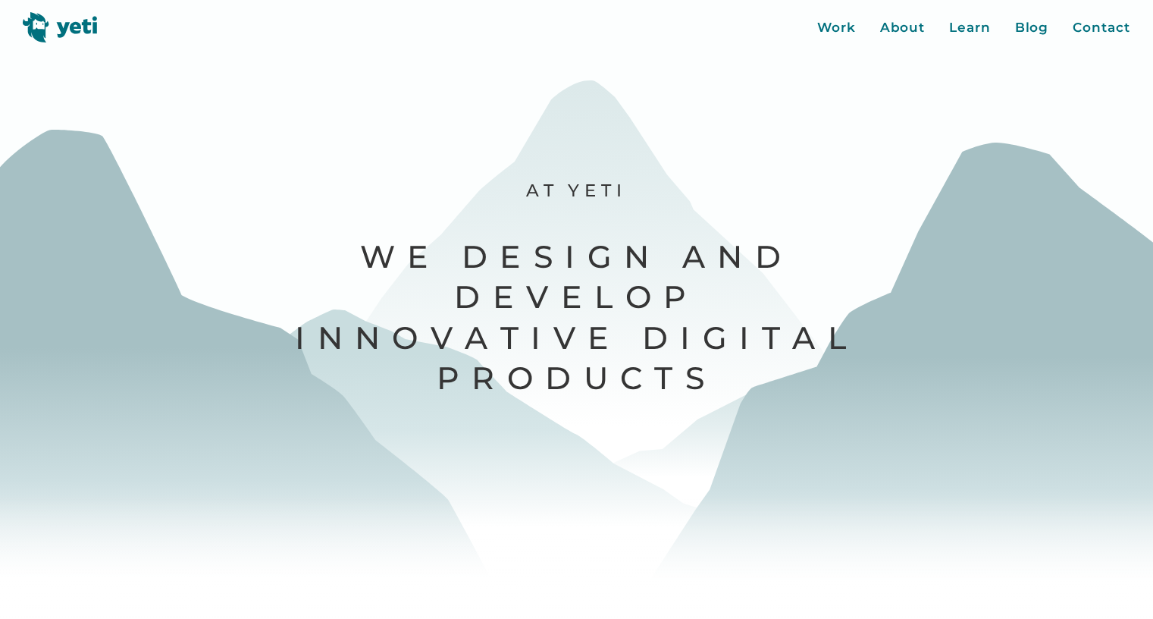 Image resolution: width=1153 pixels, height=619 pixels. I want to click on p: At Yeti, so click(576, 191).